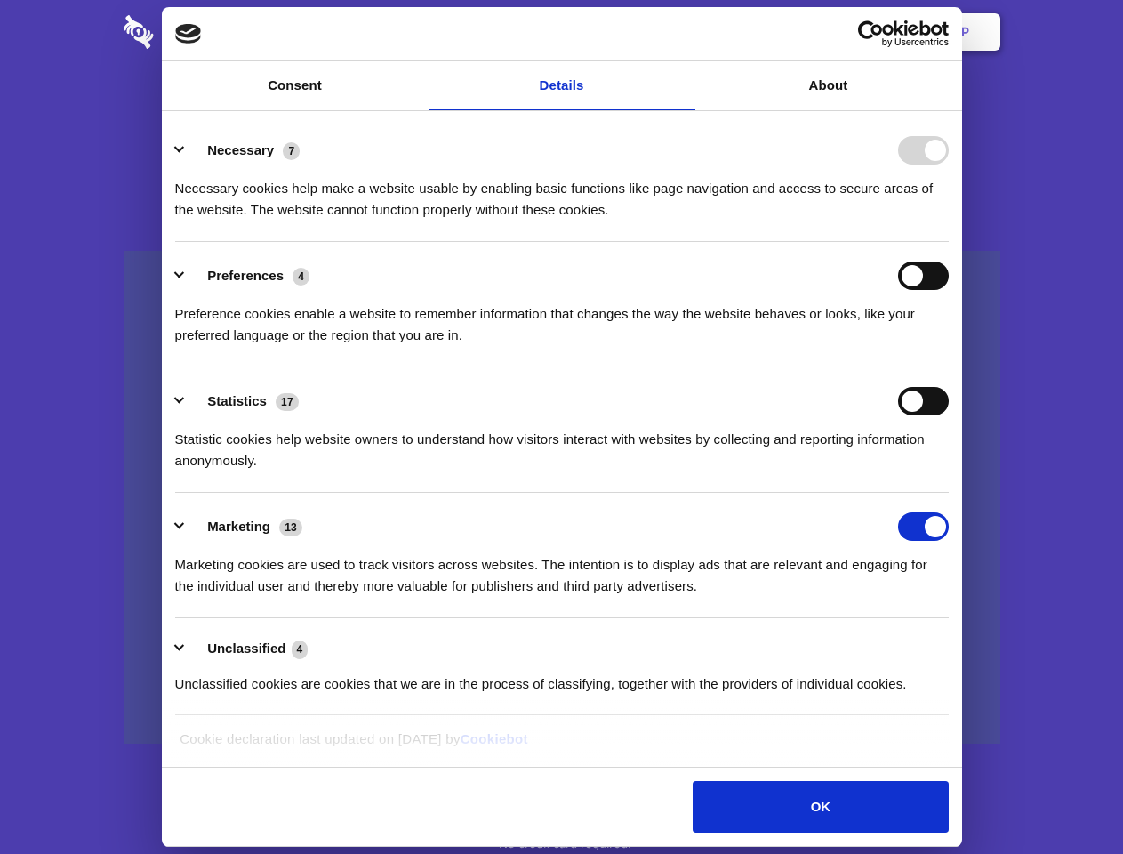  Describe the element at coordinates (237, 400) in the screenshot. I see `label: Statistics` at that location.